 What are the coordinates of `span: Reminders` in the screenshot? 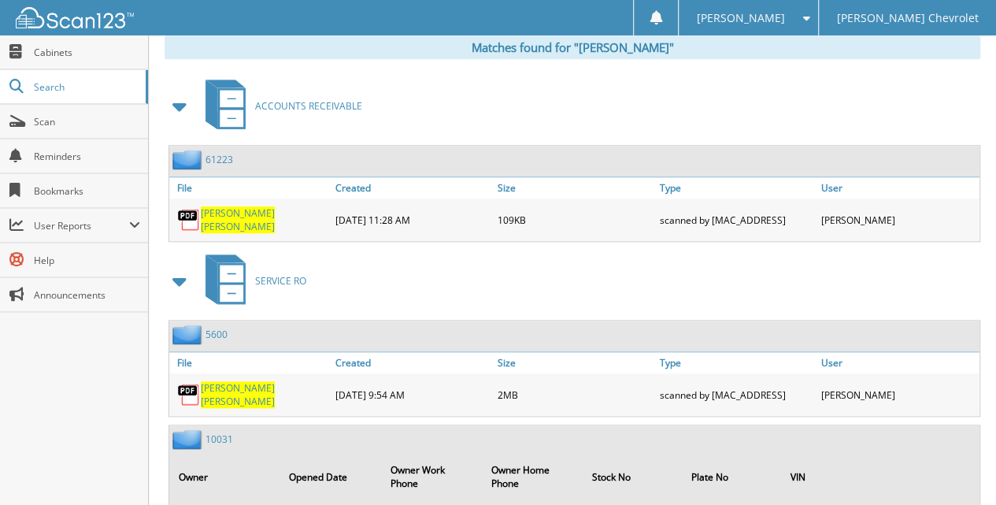 It's located at (87, 156).